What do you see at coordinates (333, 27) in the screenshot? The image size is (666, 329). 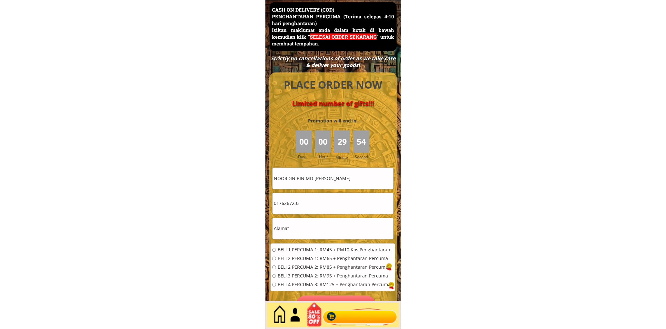 I see `h3: CASH ON DELIVERY (COD) PENGHANTARAN PERCUMA (Terima selepas 4-10 hari penghantaran) Isikan maklum...` at bounding box center [333, 27].